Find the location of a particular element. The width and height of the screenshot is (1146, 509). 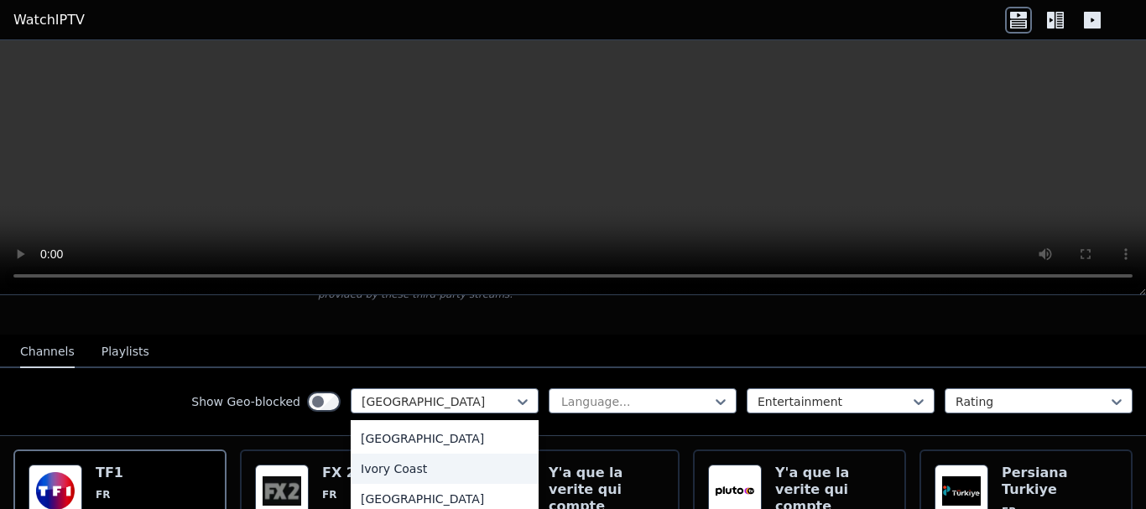

button: Playlists is located at coordinates (125, 352).